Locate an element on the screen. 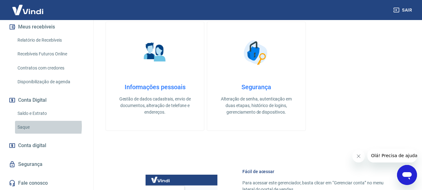 This screenshot has width=422, height=190. span: Conta digital is located at coordinates (32, 145).